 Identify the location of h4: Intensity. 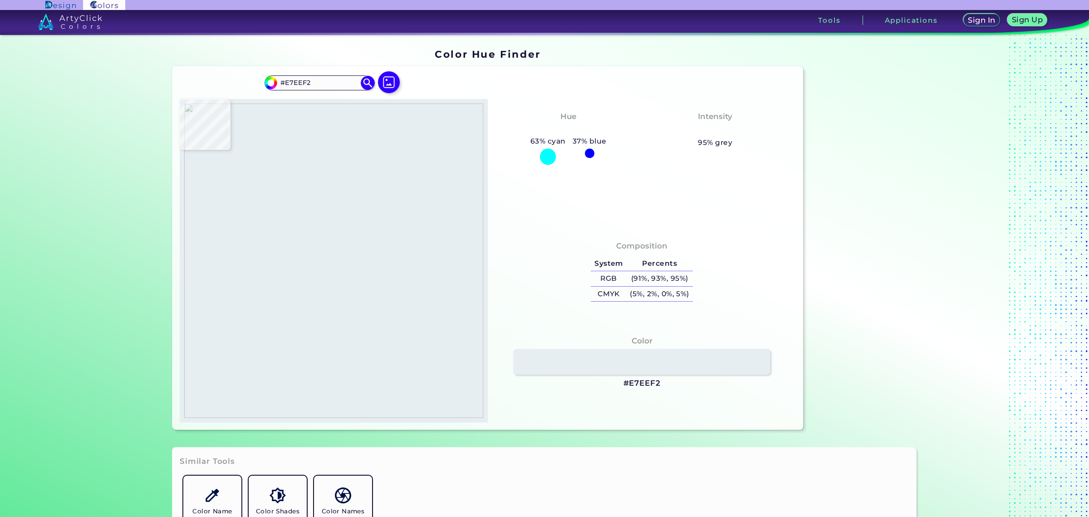
(715, 116).